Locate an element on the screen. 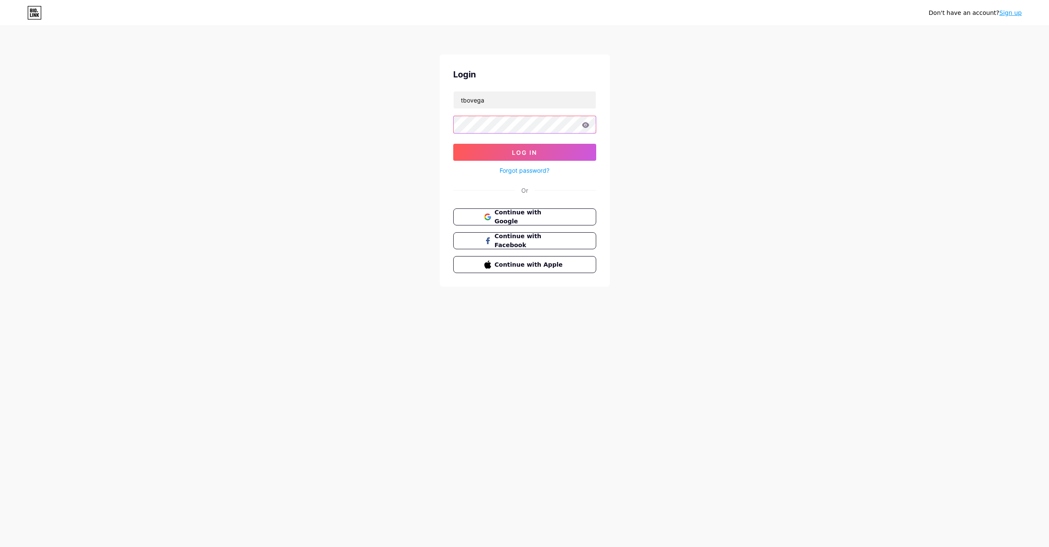 This screenshot has height=547, width=1049. a: Continue with Google is located at coordinates (525, 217).